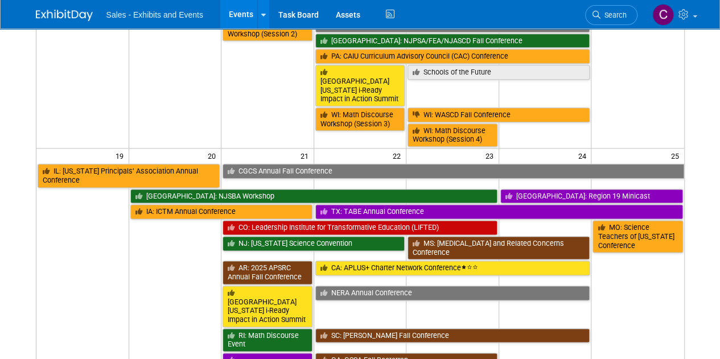 Image resolution: width=720 pixels, height=359 pixels. Describe the element at coordinates (361, 119) in the screenshot. I see `a: WI: Math Discourse Workshop (Session 3)` at that location.